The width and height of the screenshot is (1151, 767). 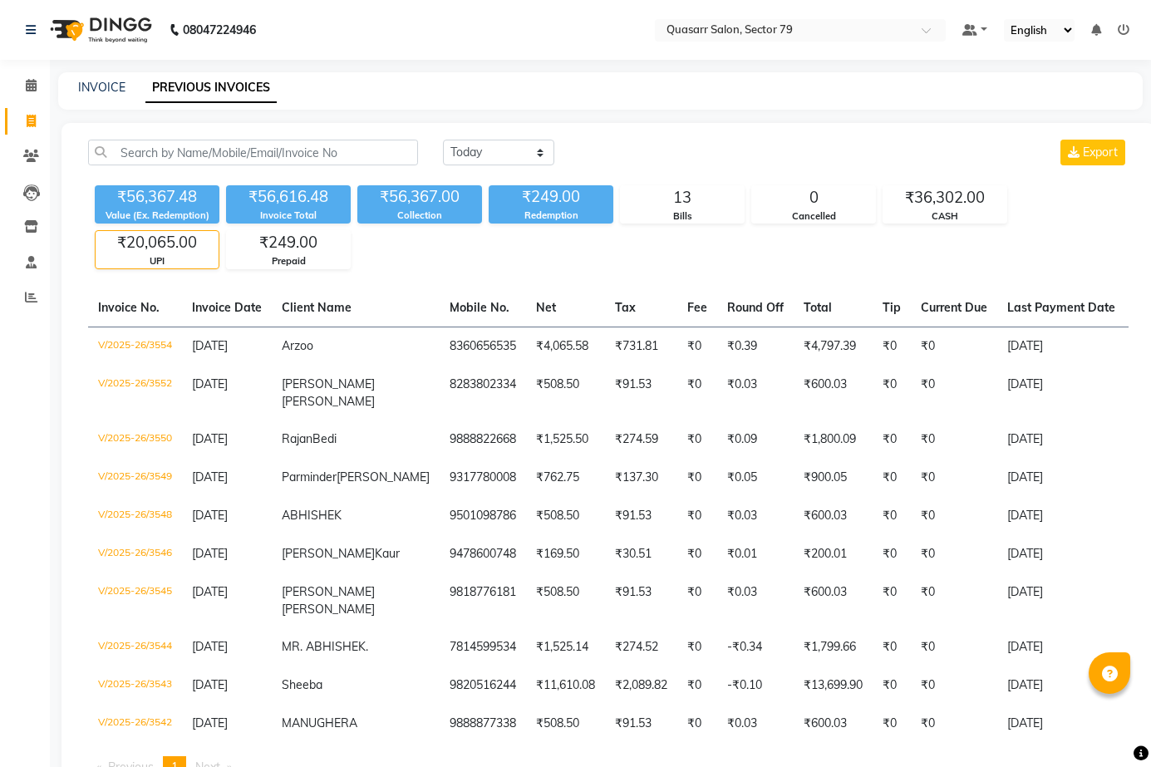 What do you see at coordinates (625, 307) in the screenshot?
I see `span: Tax` at bounding box center [625, 307].